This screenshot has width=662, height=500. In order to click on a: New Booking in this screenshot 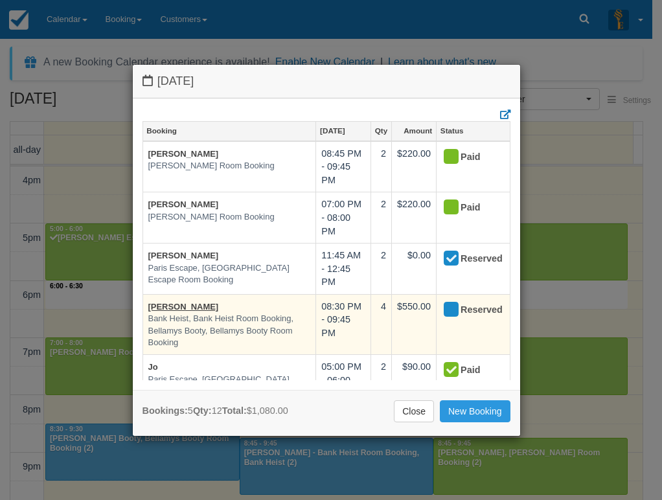, I will do `click(475, 411)`.